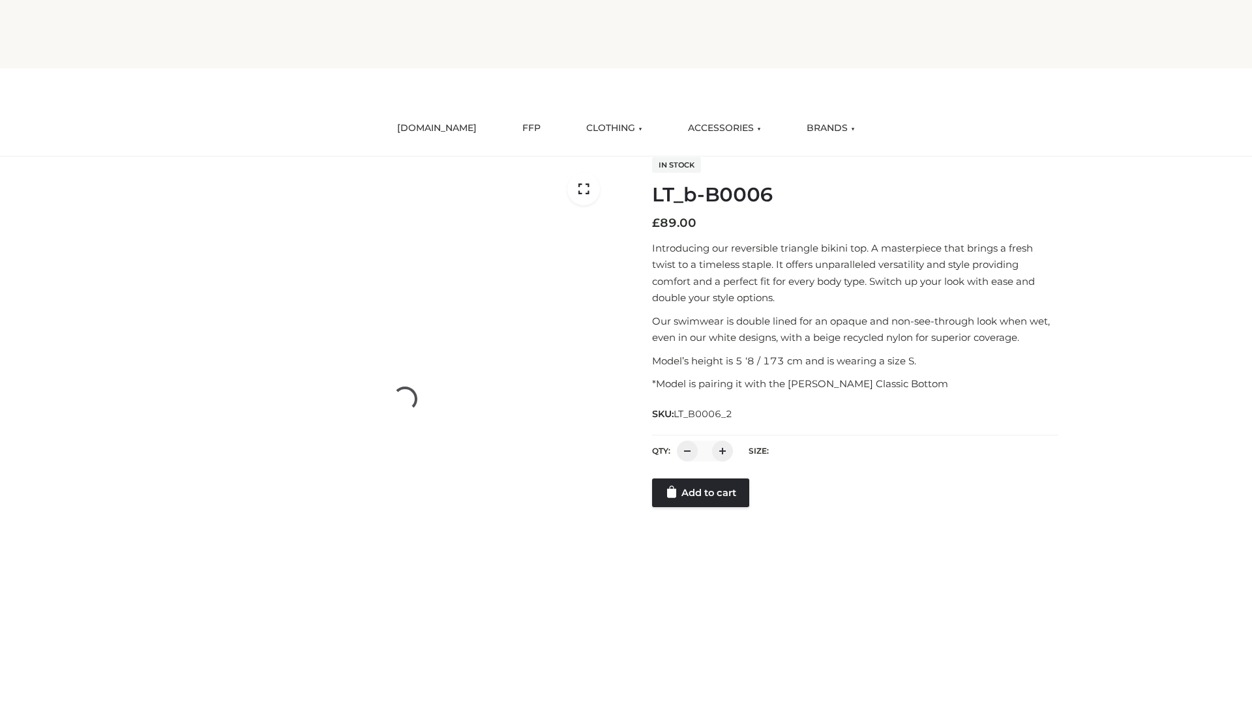  What do you see at coordinates (724, 128) in the screenshot?
I see `a: ACCESSORIES` at bounding box center [724, 128].